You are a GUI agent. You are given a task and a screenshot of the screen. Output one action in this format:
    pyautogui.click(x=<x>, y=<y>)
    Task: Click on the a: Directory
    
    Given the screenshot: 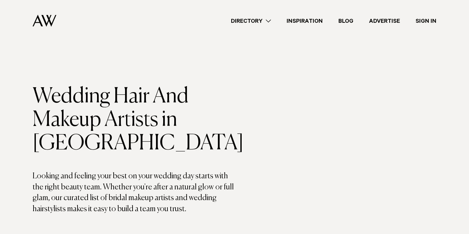 What is the action you would take?
    pyautogui.click(x=251, y=21)
    